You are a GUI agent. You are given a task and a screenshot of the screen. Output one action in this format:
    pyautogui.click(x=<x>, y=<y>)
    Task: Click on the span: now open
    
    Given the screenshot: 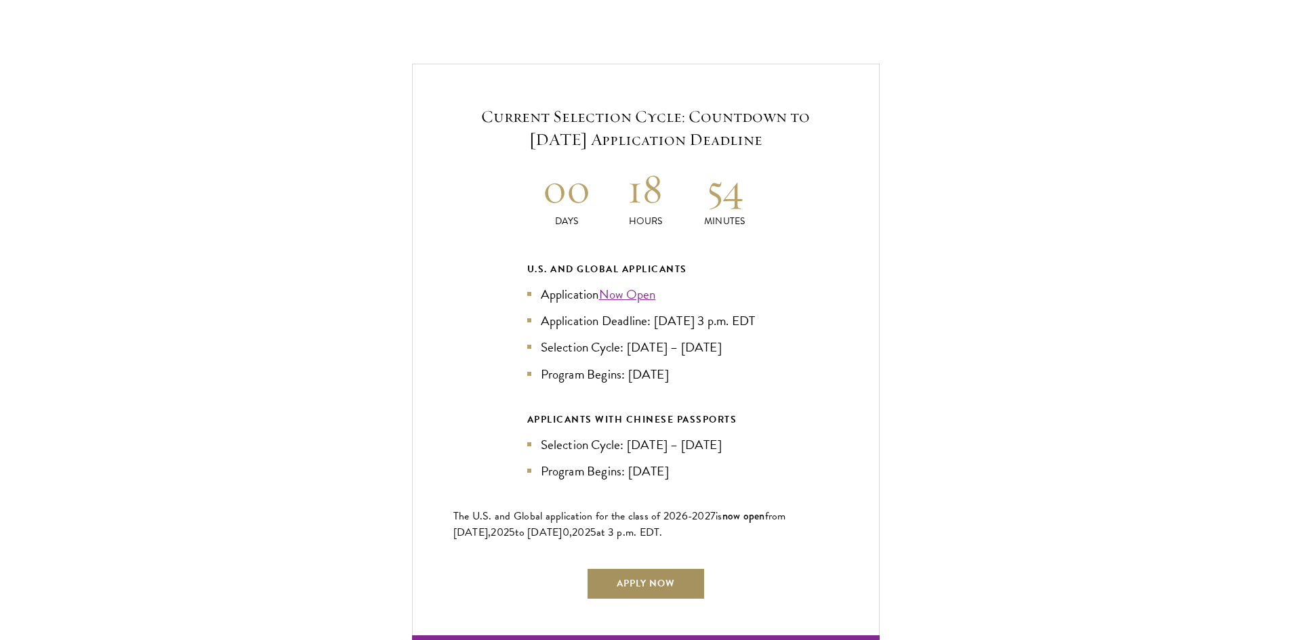 What is the action you would take?
    pyautogui.click(x=743, y=516)
    